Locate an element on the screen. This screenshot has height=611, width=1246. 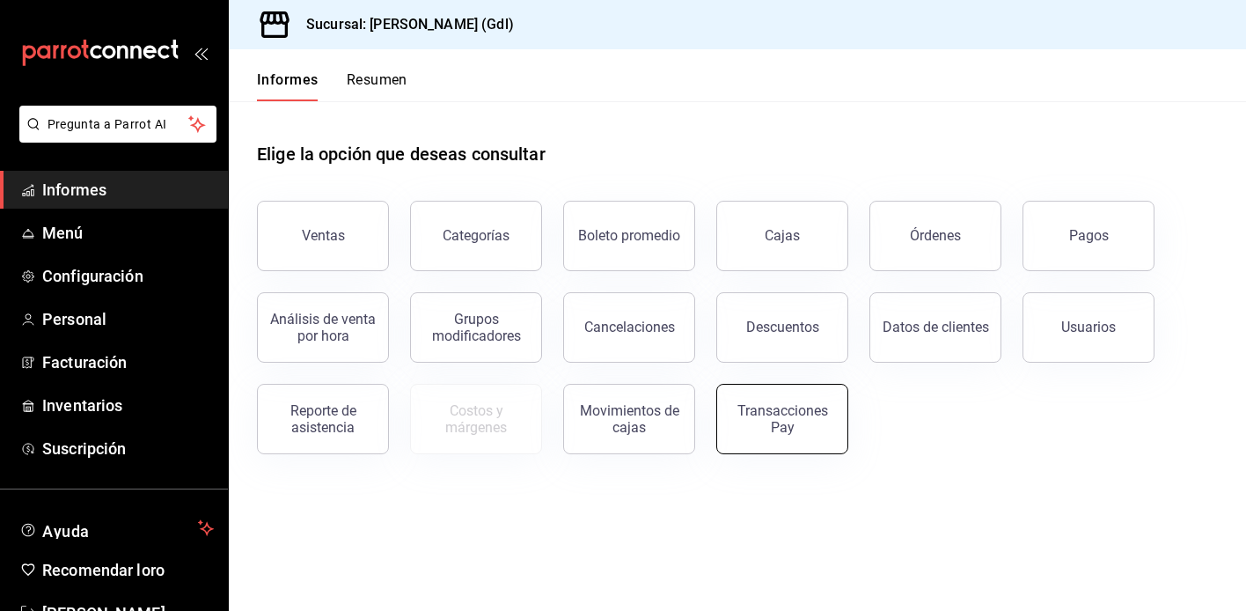
button: Transacciones Pay is located at coordinates (782, 419).